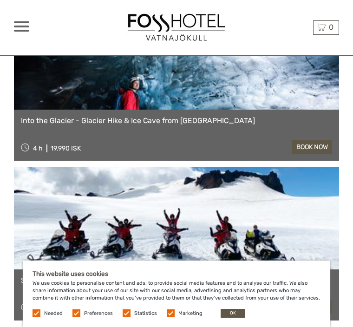  I want to click on span: 0, so click(331, 27).